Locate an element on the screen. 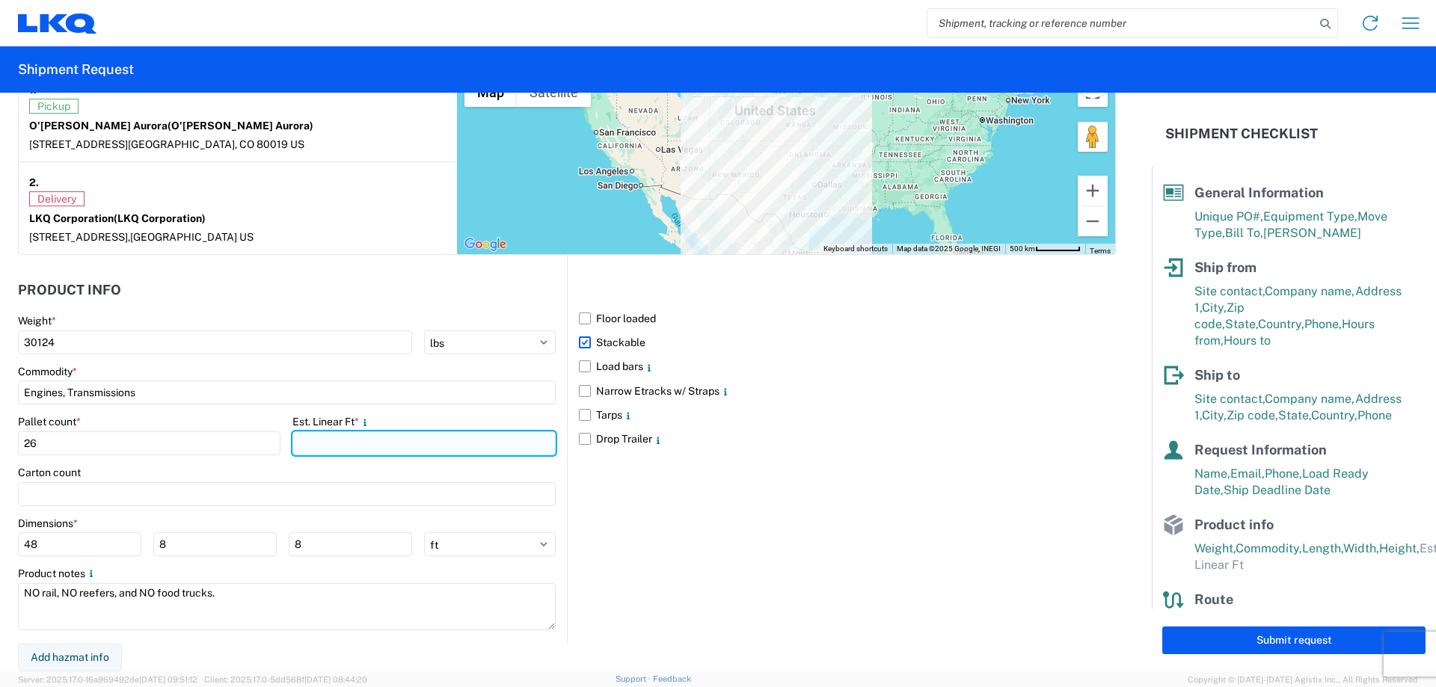 The image size is (1436, 687). span: Weight, is located at coordinates (1214, 548).